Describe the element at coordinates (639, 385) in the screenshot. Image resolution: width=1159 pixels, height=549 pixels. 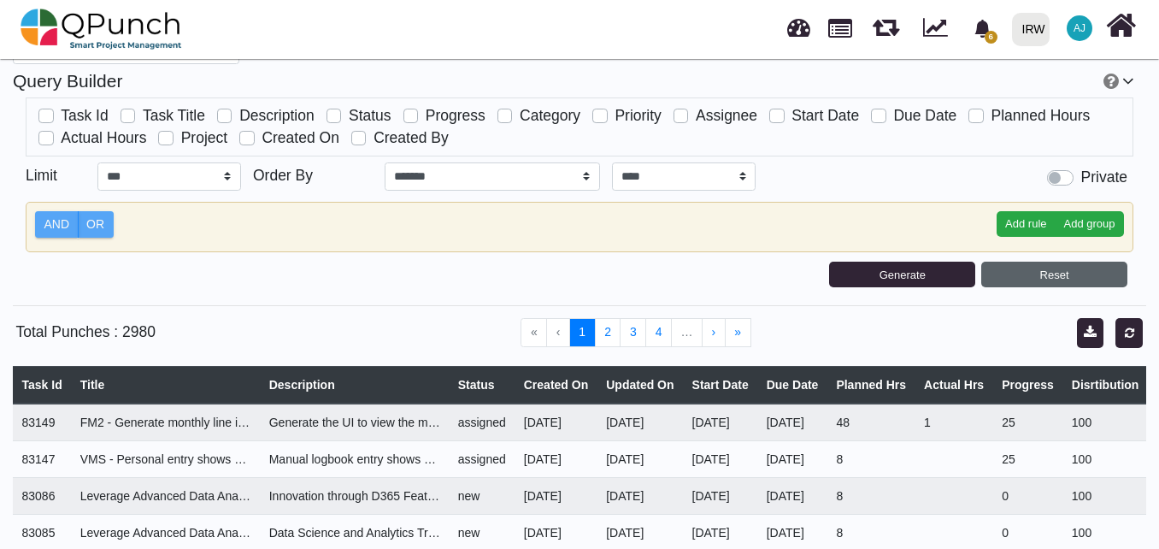
I see `div: Updated On` at that location.